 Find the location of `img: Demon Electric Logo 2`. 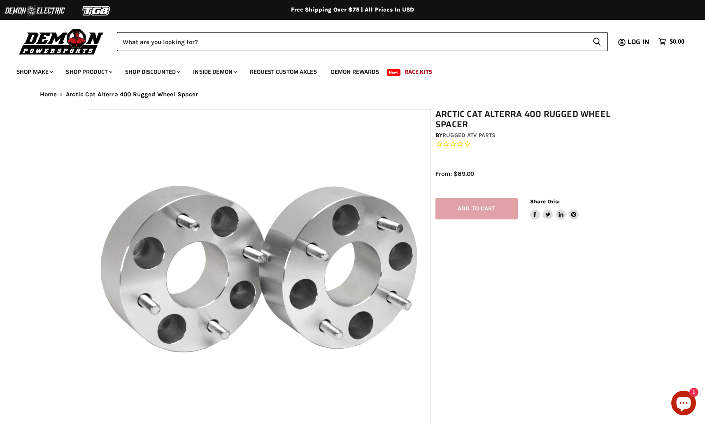

img: Demon Electric Logo 2 is located at coordinates (35, 11).